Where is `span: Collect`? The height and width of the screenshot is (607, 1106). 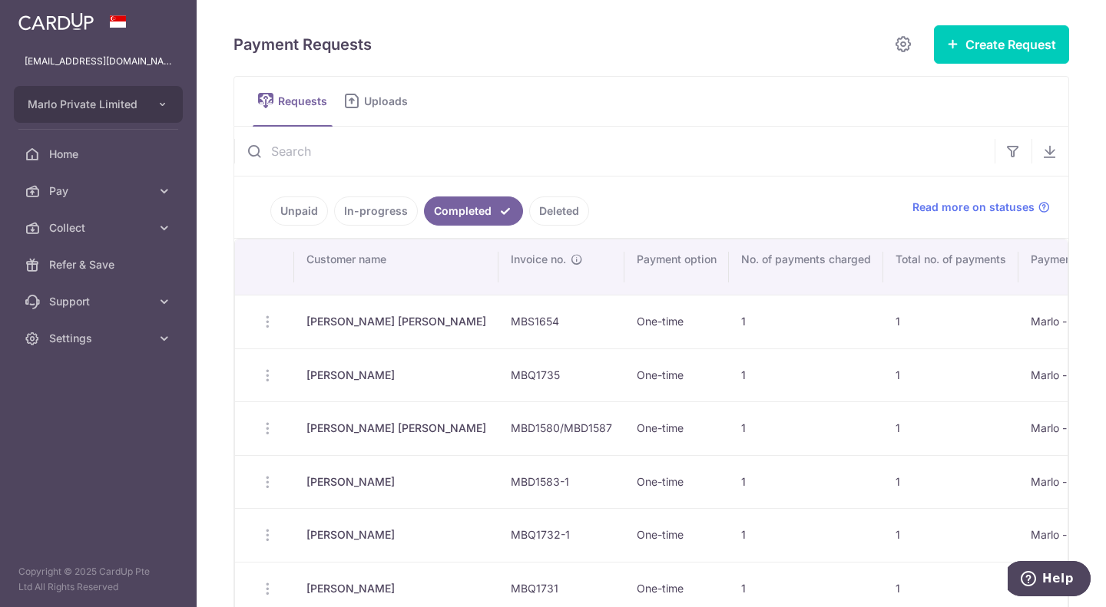
span: Collect is located at coordinates (100, 228).